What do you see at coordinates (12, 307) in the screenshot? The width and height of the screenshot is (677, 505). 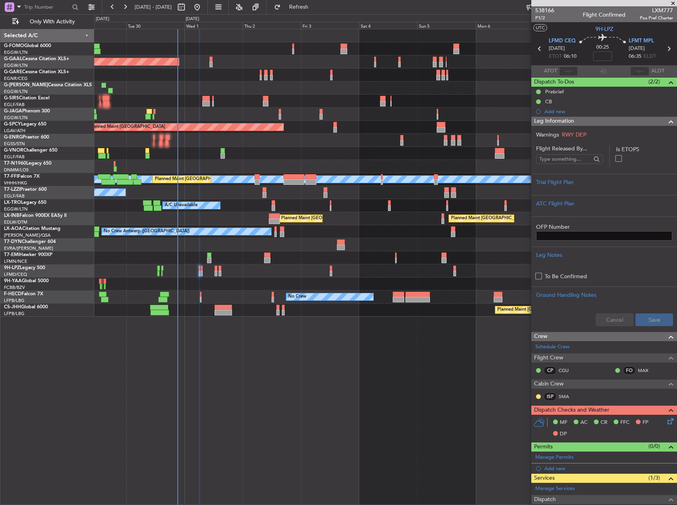 I see `span: CS-JHH` at bounding box center [12, 307].